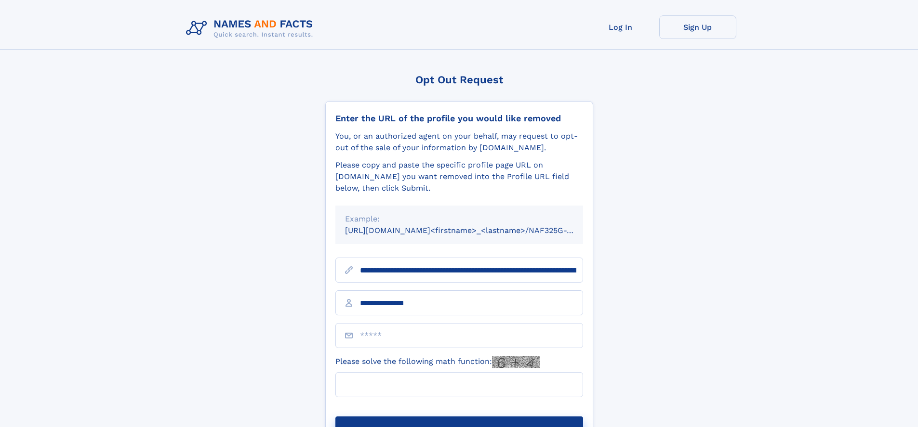 This screenshot has height=427, width=918. Describe the element at coordinates (621, 27) in the screenshot. I see `a: Log In` at that location.